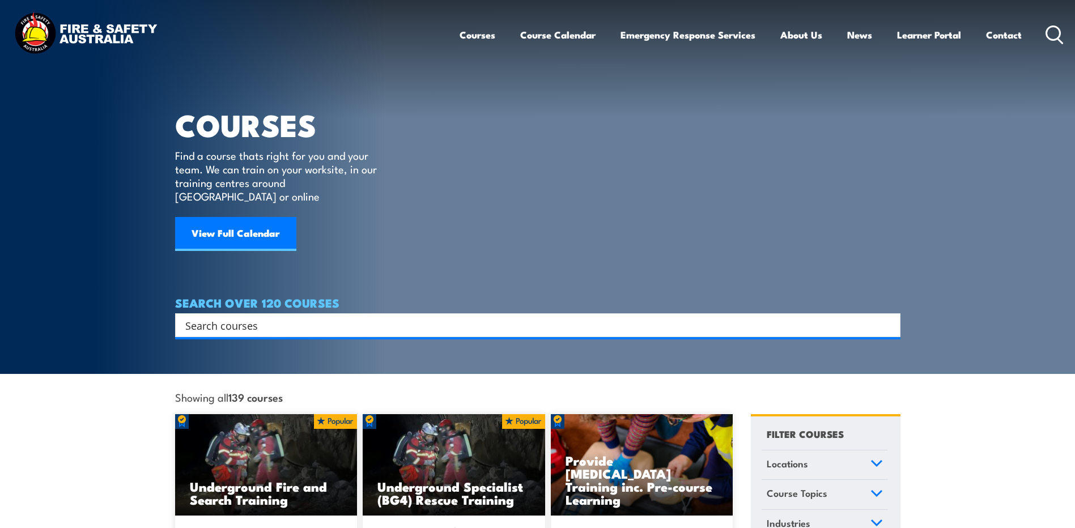 This screenshot has width=1075, height=528. Describe the element at coordinates (278, 176) in the screenshot. I see `p: Find a course thats right for you and your team. We can train on your worksite, in our training c...` at that location.